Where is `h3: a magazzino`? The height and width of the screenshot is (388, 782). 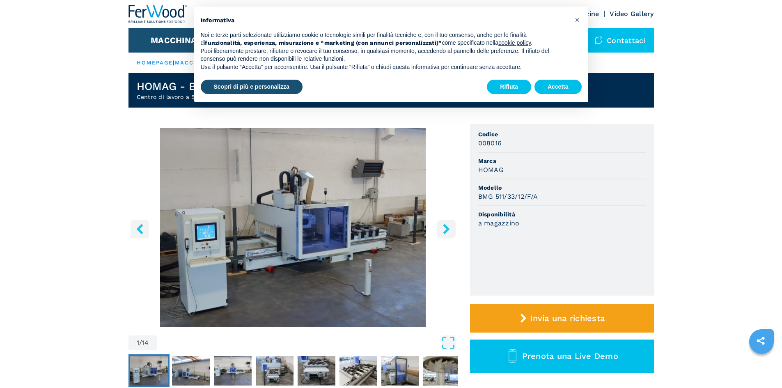
h3: a magazzino is located at coordinates (499, 223).